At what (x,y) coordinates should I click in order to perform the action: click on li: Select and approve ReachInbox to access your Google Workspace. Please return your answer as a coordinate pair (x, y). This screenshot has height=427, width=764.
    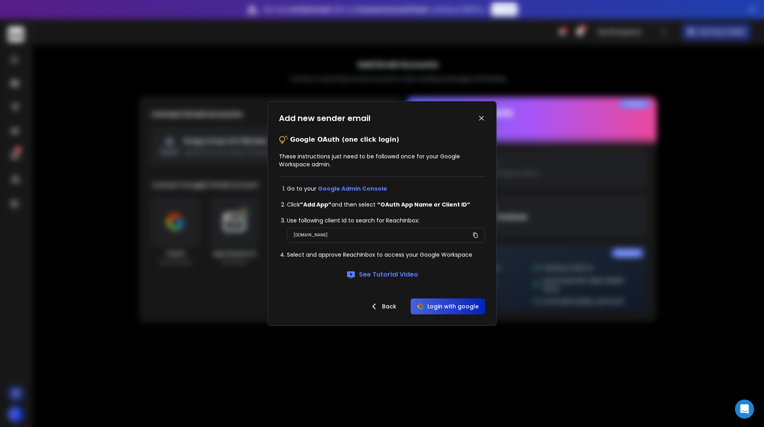
    Looking at the image, I should click on (386, 255).